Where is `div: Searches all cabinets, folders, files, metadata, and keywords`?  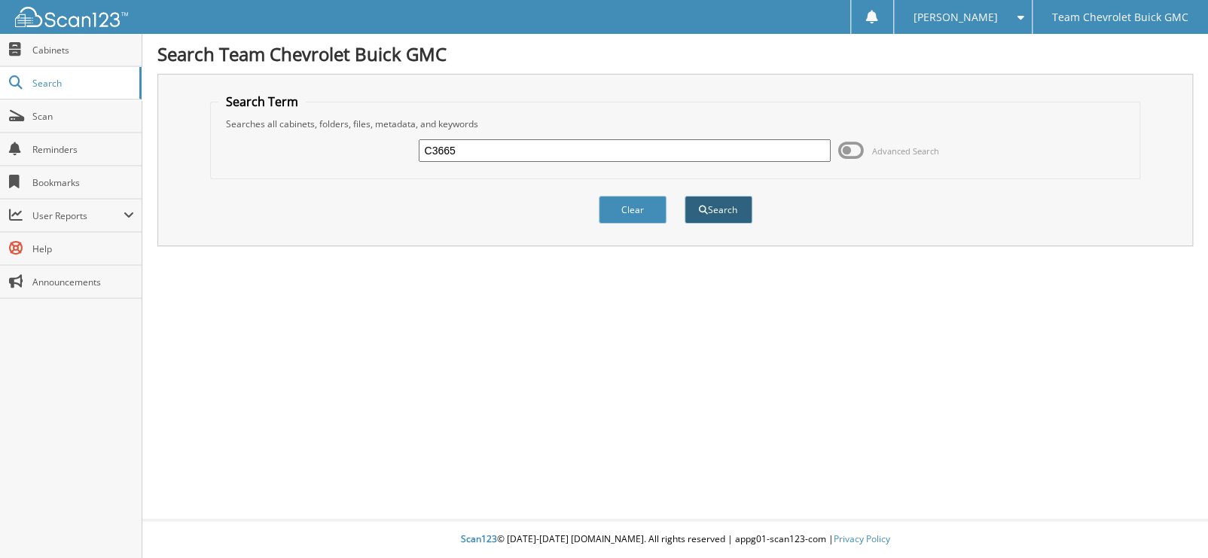
div: Searches all cabinets, folders, files, metadata, and keywords is located at coordinates (675, 123).